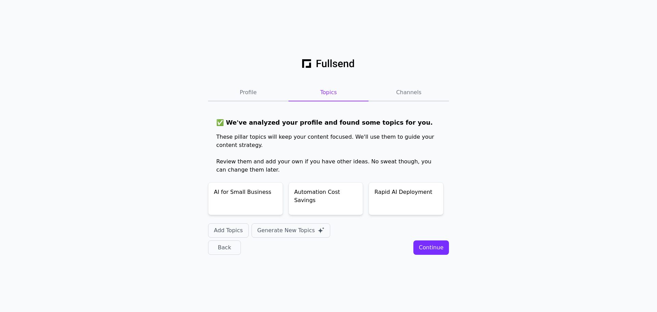  What do you see at coordinates (228, 230) in the screenshot?
I see `div: Add Topics` at bounding box center [228, 230].